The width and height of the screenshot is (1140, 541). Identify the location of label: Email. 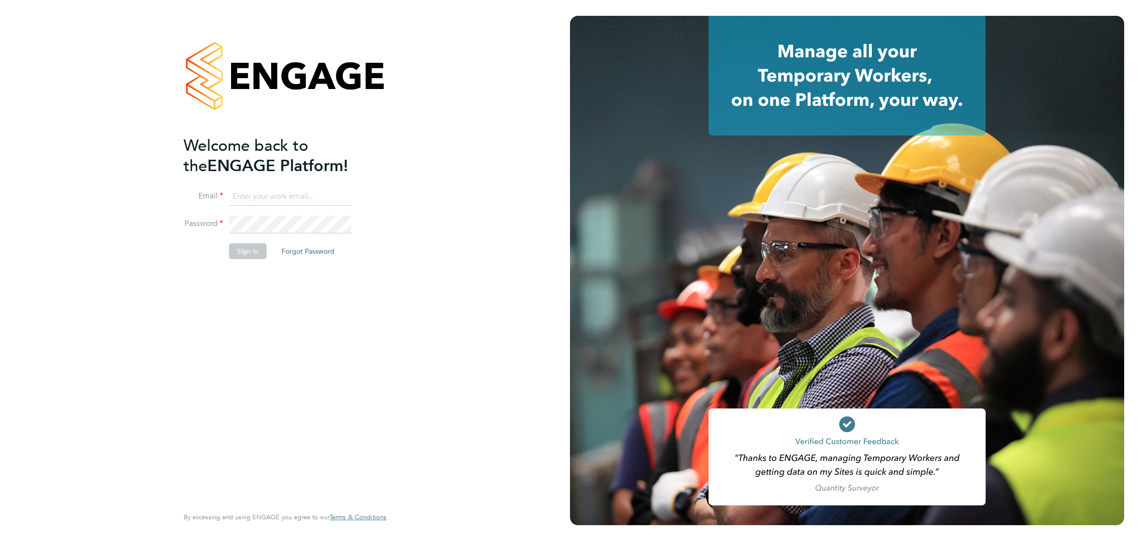
(203, 196).